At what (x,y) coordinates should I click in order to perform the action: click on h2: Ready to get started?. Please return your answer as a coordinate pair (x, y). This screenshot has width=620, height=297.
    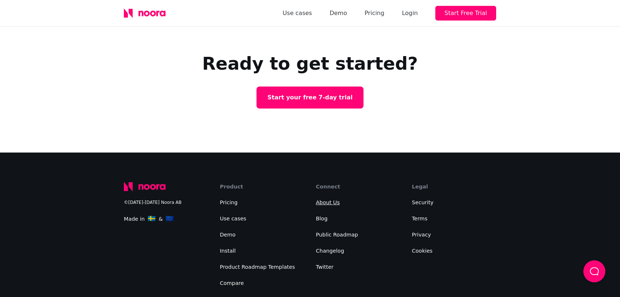
    Looking at the image, I should click on (310, 63).